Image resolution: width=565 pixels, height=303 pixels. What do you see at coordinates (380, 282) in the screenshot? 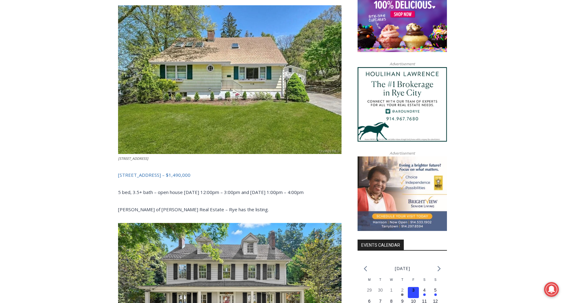
I see `div: Tuesday` at bounding box center [380, 282].